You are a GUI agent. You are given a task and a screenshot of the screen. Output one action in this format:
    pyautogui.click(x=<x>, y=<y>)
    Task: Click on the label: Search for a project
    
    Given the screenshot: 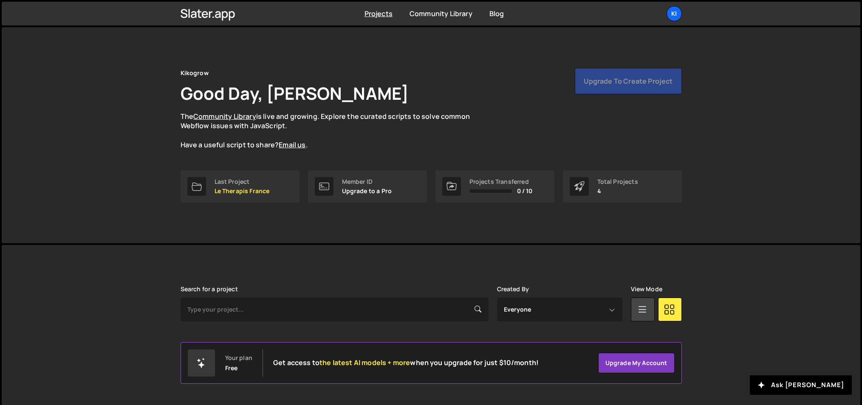 What is the action you would take?
    pyautogui.click(x=209, y=289)
    